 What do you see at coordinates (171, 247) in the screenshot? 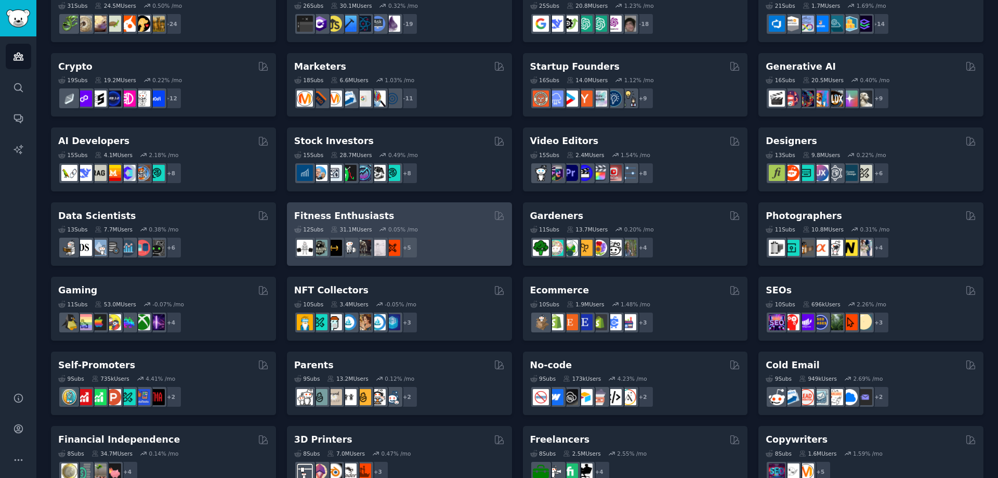
I see `div: + 6` at bounding box center [171, 247].